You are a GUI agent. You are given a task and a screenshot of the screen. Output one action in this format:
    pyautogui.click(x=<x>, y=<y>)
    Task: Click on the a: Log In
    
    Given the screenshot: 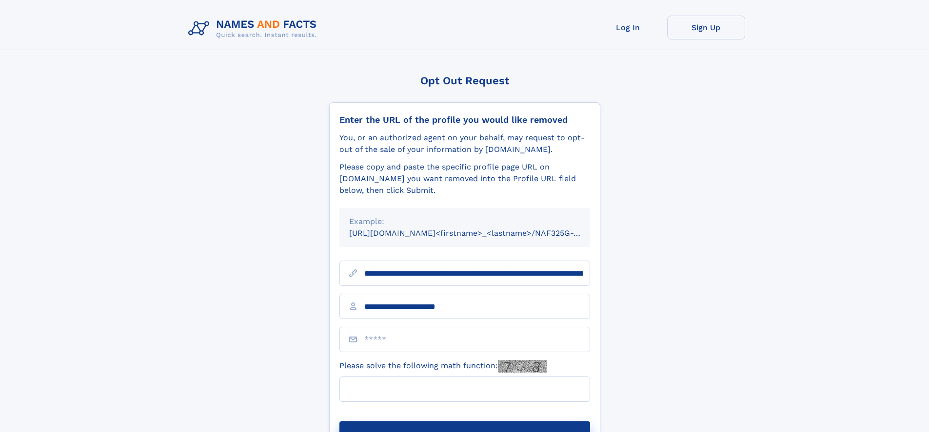 What is the action you would take?
    pyautogui.click(x=628, y=27)
    